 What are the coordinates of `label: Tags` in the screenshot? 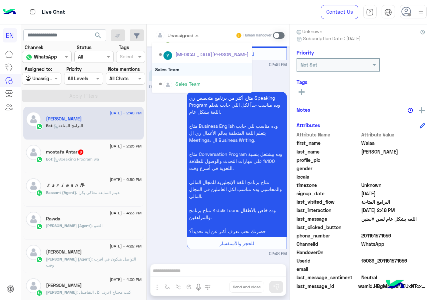 It's located at (124, 47).